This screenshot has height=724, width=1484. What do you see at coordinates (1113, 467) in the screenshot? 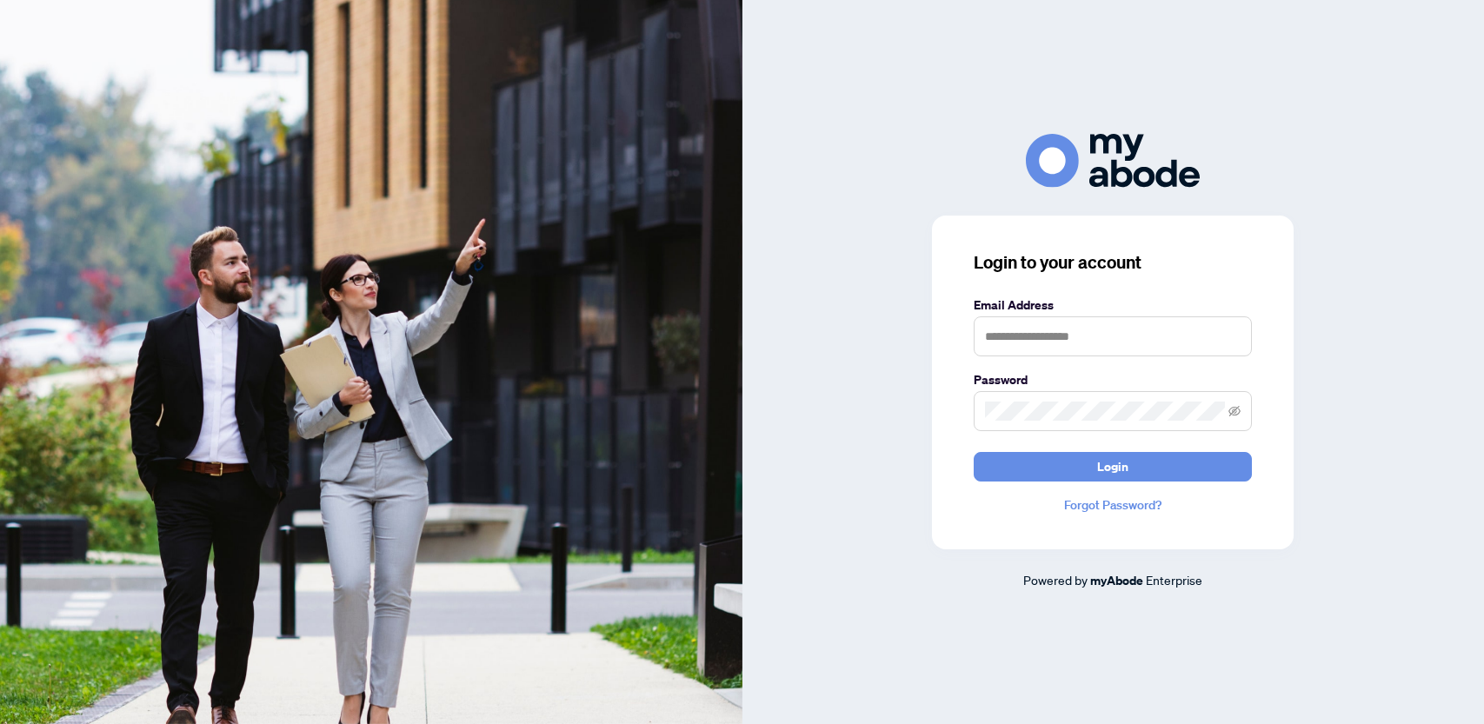
I see `span: Login` at bounding box center [1113, 467].